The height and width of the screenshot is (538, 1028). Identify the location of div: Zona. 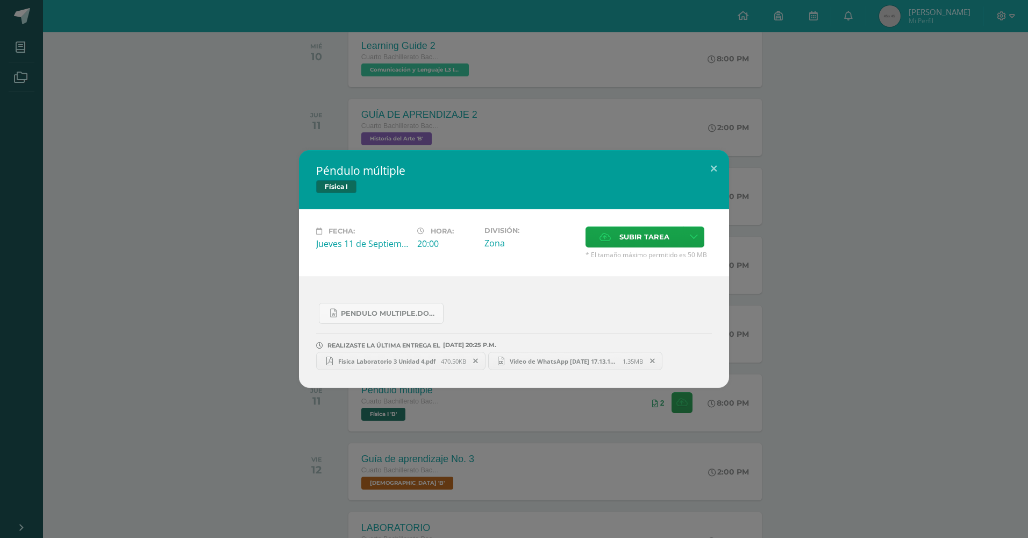
(531, 243).